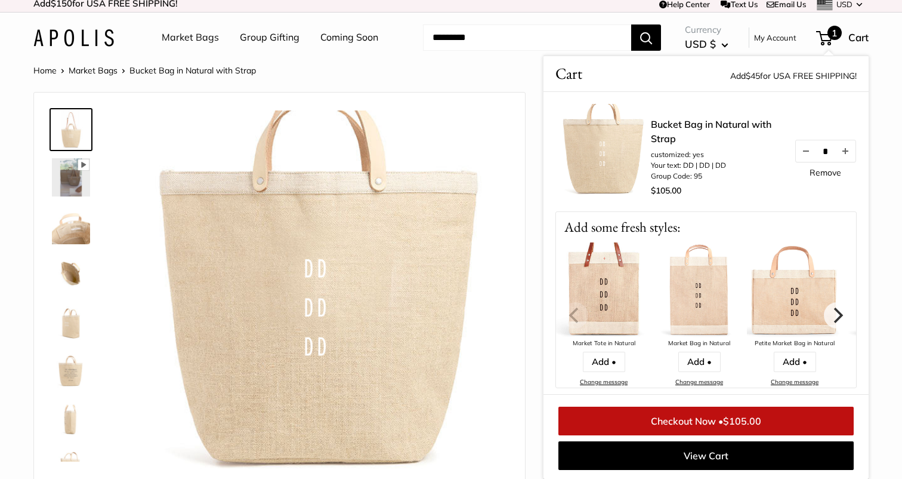 Image resolution: width=902 pixels, height=479 pixels. Describe the element at coordinates (706, 227) in the screenshot. I see `p: Add some fresh styles:` at that location.